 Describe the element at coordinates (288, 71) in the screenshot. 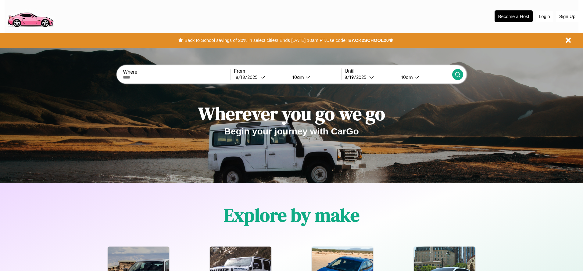

I see `label: From` at that location.